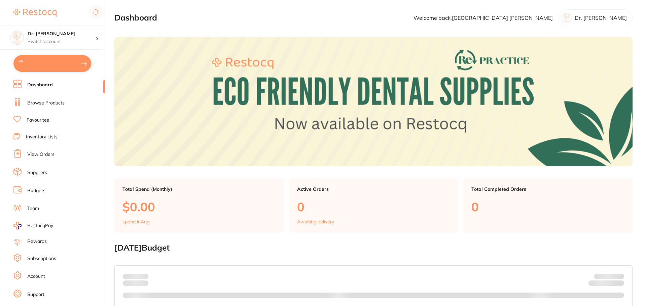 This screenshot has width=646, height=306. Describe the element at coordinates (33, 226) in the screenshot. I see `a: RestocqPay` at that location.